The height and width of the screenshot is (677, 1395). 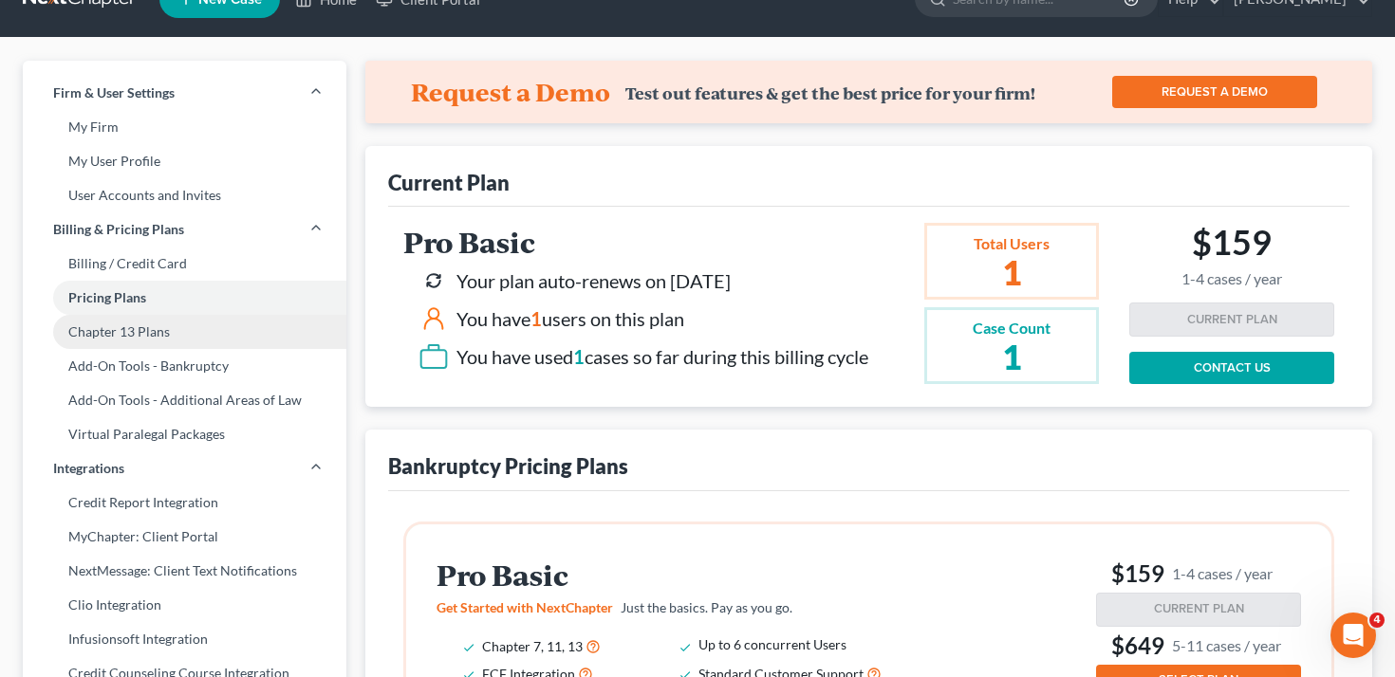 What do you see at coordinates (88, 469) in the screenshot?
I see `span: Integrations` at bounding box center [88, 469].